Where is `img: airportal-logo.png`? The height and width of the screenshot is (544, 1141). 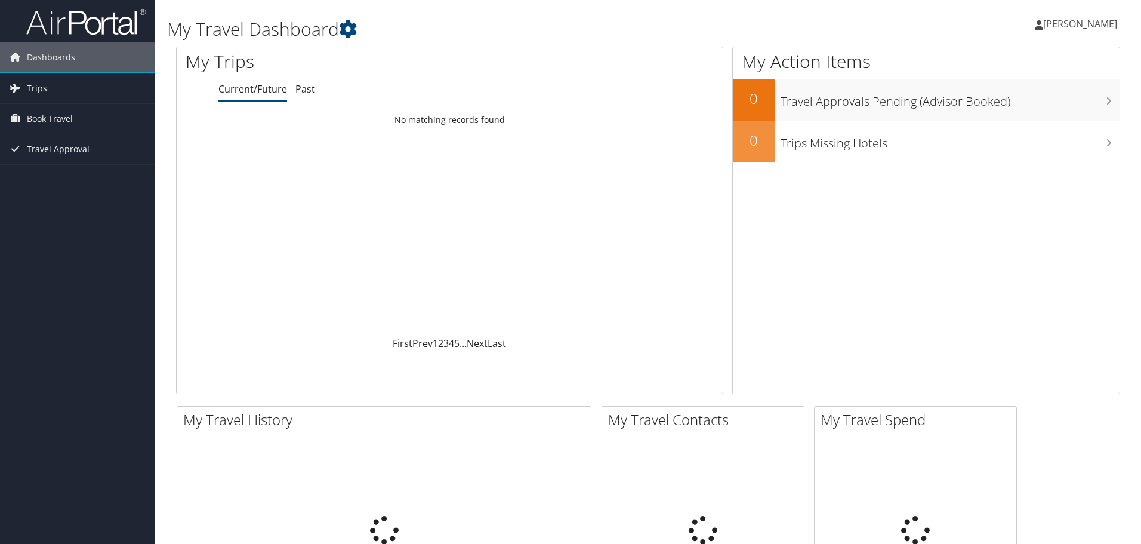 img: airportal-logo.png is located at coordinates (86, 21).